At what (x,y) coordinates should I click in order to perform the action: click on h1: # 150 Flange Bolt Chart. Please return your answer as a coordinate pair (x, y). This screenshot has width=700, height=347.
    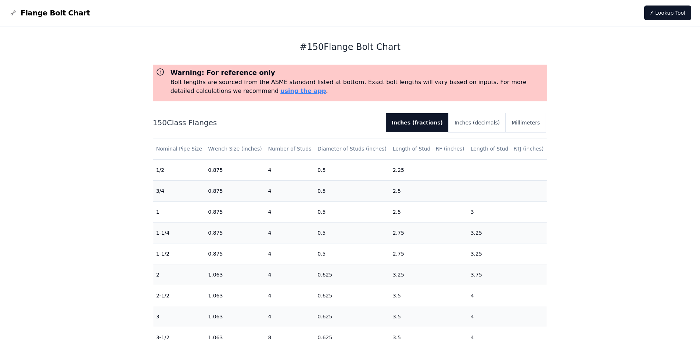
    Looking at the image, I should click on (350, 47).